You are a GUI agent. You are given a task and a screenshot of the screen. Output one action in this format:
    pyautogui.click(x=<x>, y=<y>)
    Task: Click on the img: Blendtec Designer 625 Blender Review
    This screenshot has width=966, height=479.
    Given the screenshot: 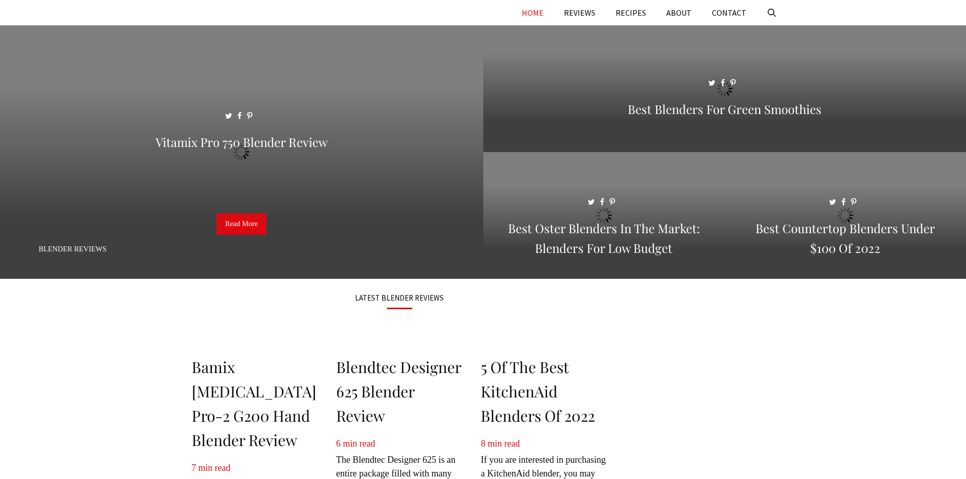 What is the action you would take?
    pyautogui.click(x=399, y=345)
    